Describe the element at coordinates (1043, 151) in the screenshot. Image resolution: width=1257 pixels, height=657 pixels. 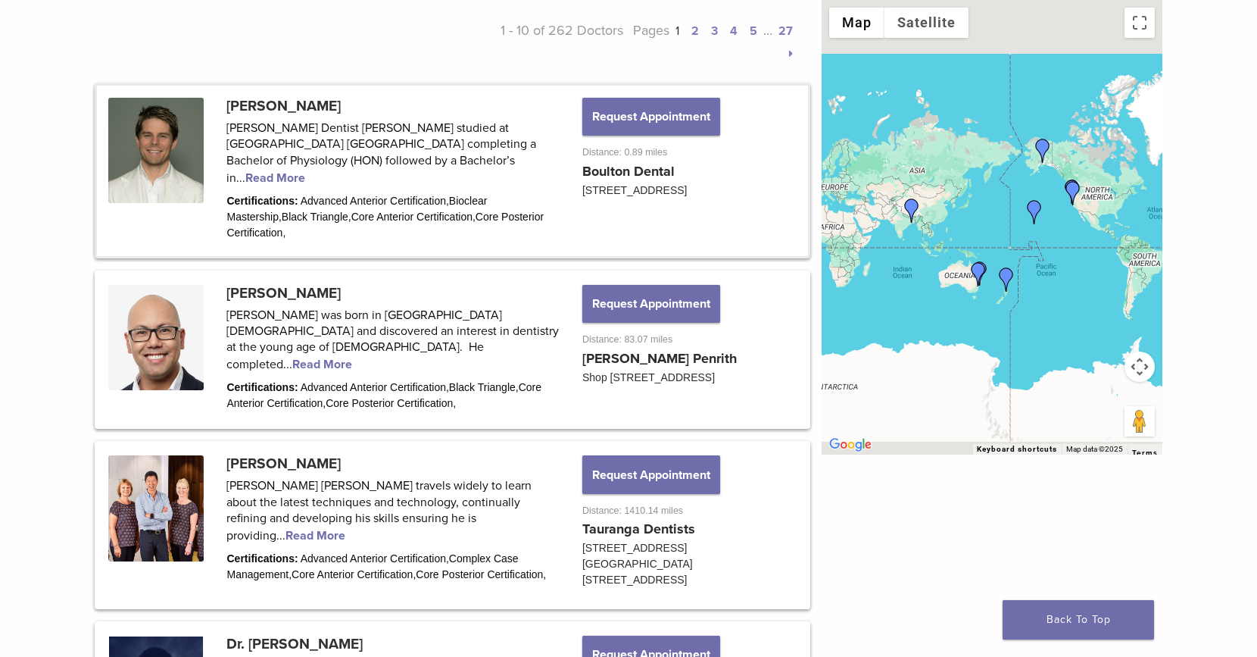
I see `div: Dr. Robert Robinson` at that location.